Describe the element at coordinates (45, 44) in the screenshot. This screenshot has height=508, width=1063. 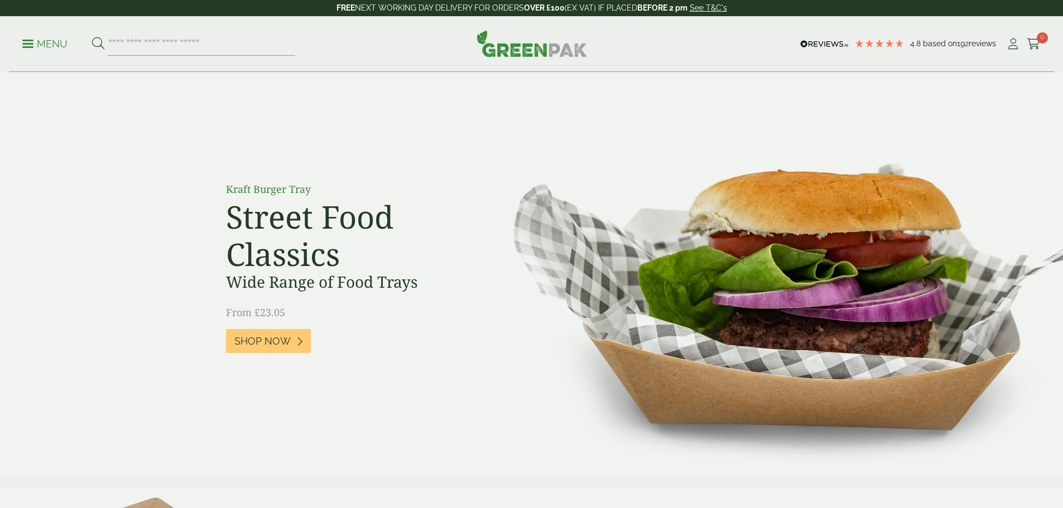
I see `p: Menu` at that location.